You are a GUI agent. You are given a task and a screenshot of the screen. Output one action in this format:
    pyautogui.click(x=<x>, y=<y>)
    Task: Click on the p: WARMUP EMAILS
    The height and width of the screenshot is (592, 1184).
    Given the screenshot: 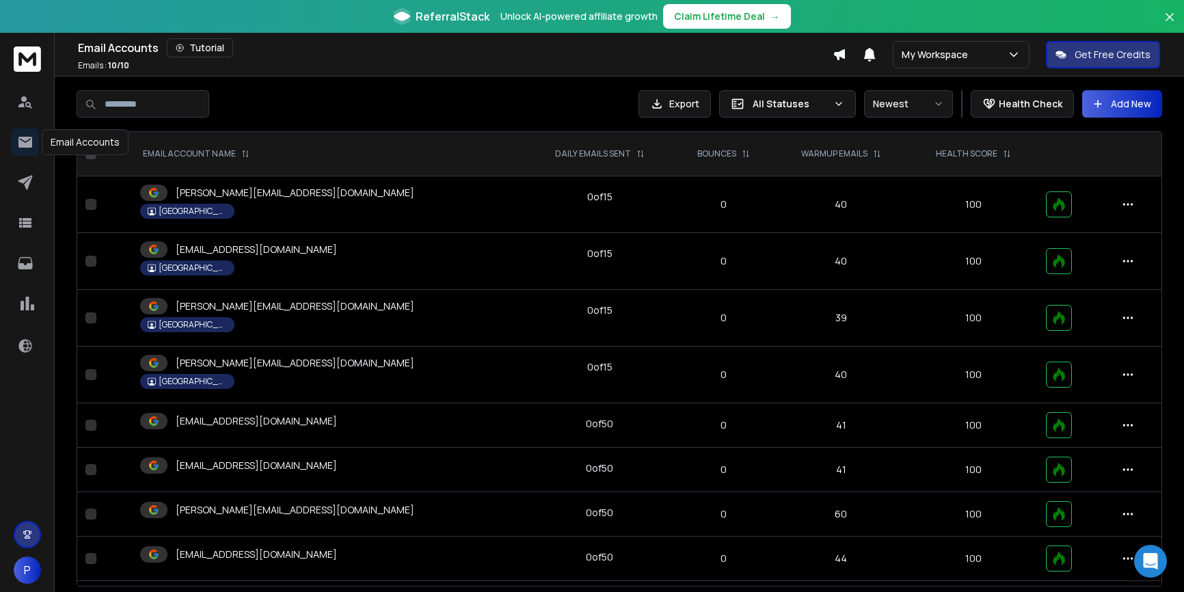 What is the action you would take?
    pyautogui.click(x=834, y=154)
    